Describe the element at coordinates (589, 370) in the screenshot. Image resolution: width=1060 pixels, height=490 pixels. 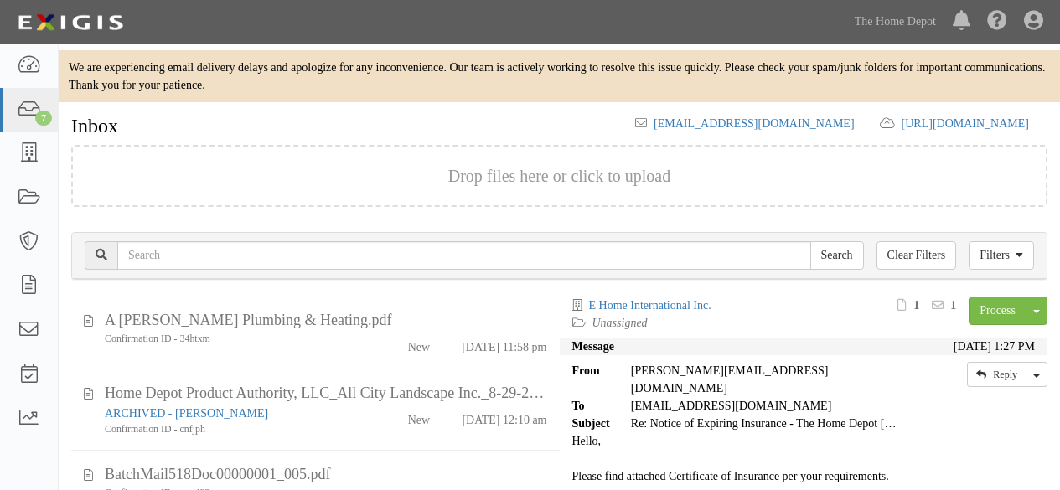
I see `strong: From` at that location.